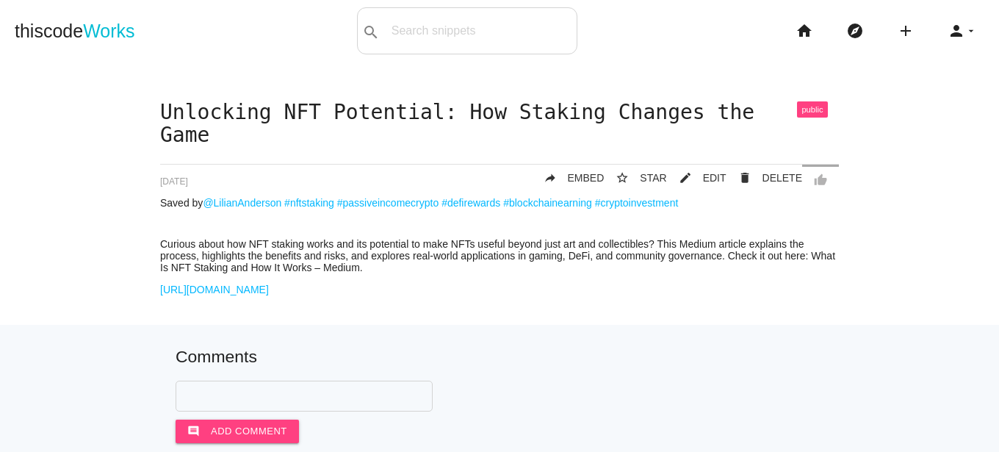  What do you see at coordinates (500, 203) in the screenshot?
I see `p: Saved by` at bounding box center [500, 203].